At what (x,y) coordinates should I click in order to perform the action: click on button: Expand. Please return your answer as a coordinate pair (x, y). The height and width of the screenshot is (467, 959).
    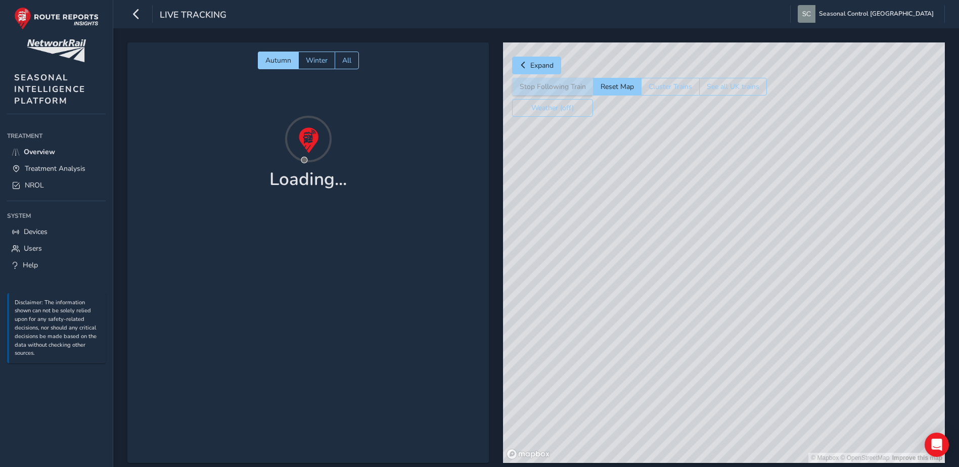
    Looking at the image, I should click on (536, 65).